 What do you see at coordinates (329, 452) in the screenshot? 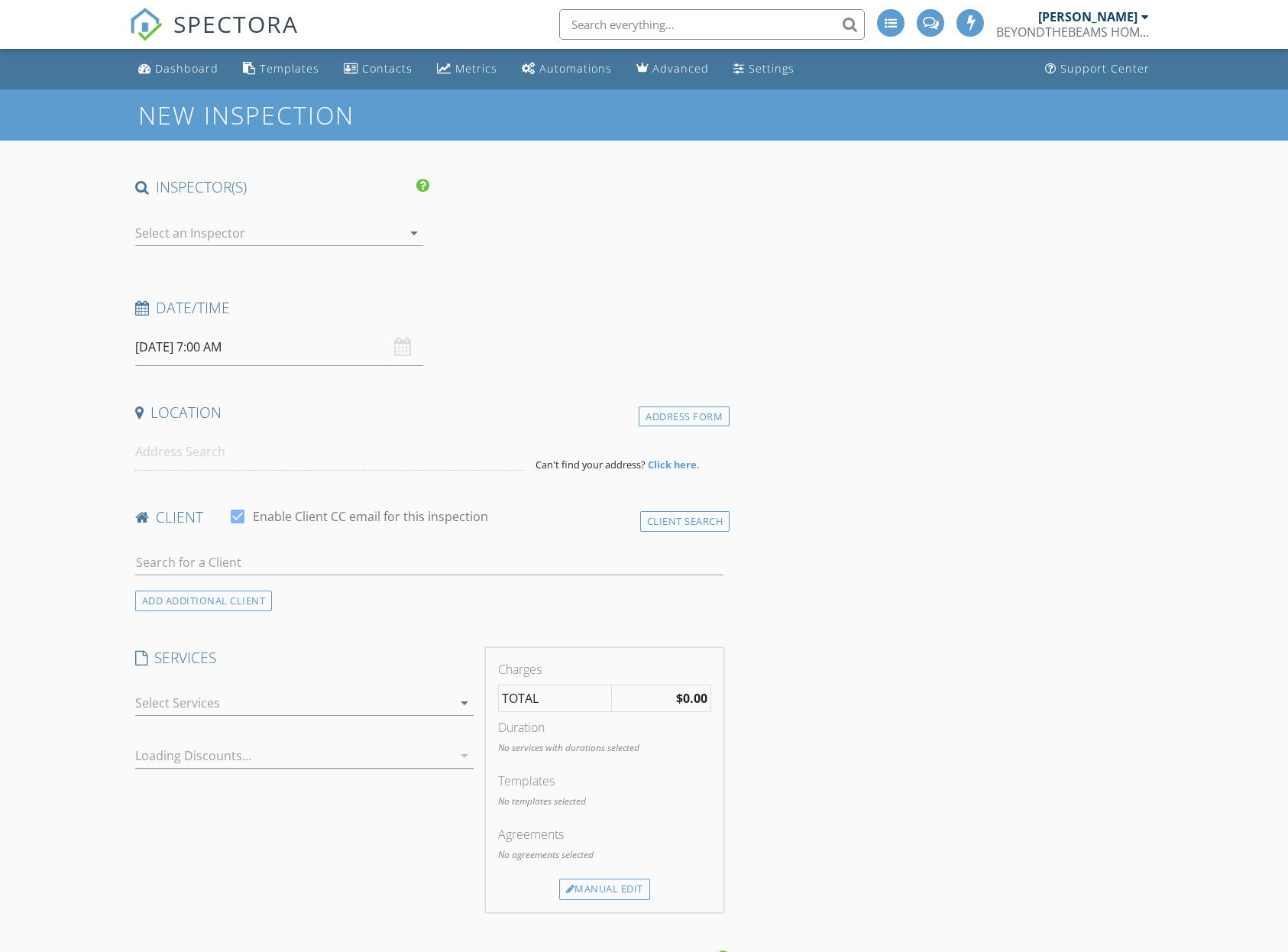
I see `input: Address Search` at bounding box center [329, 452].